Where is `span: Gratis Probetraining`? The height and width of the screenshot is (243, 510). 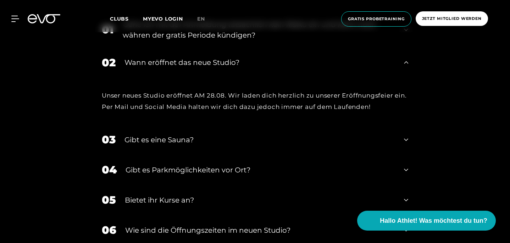
span: Gratis Probetraining is located at coordinates (376, 19).